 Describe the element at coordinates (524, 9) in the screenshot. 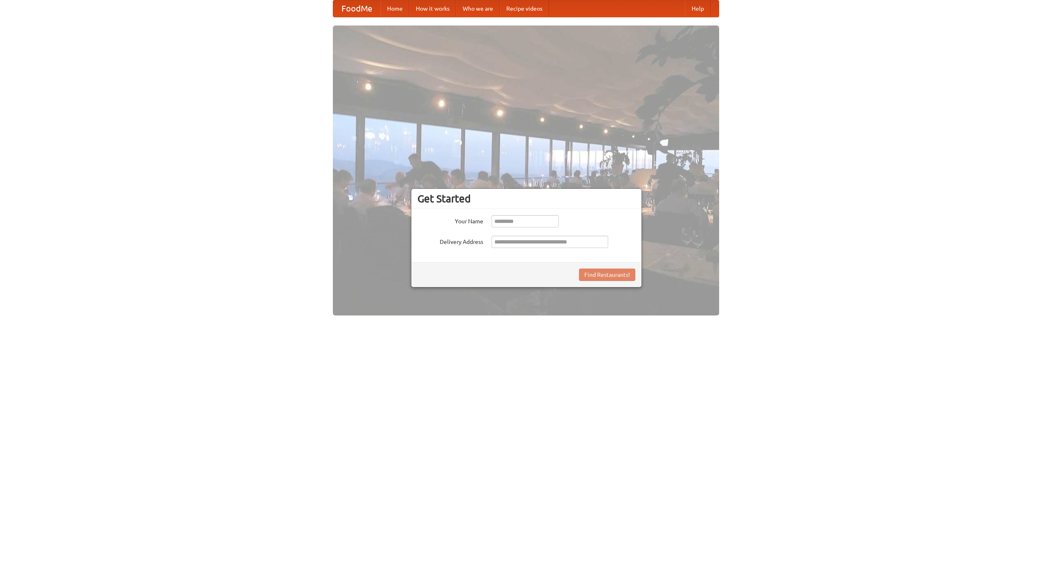

I see `a: Recipe videos` at that location.